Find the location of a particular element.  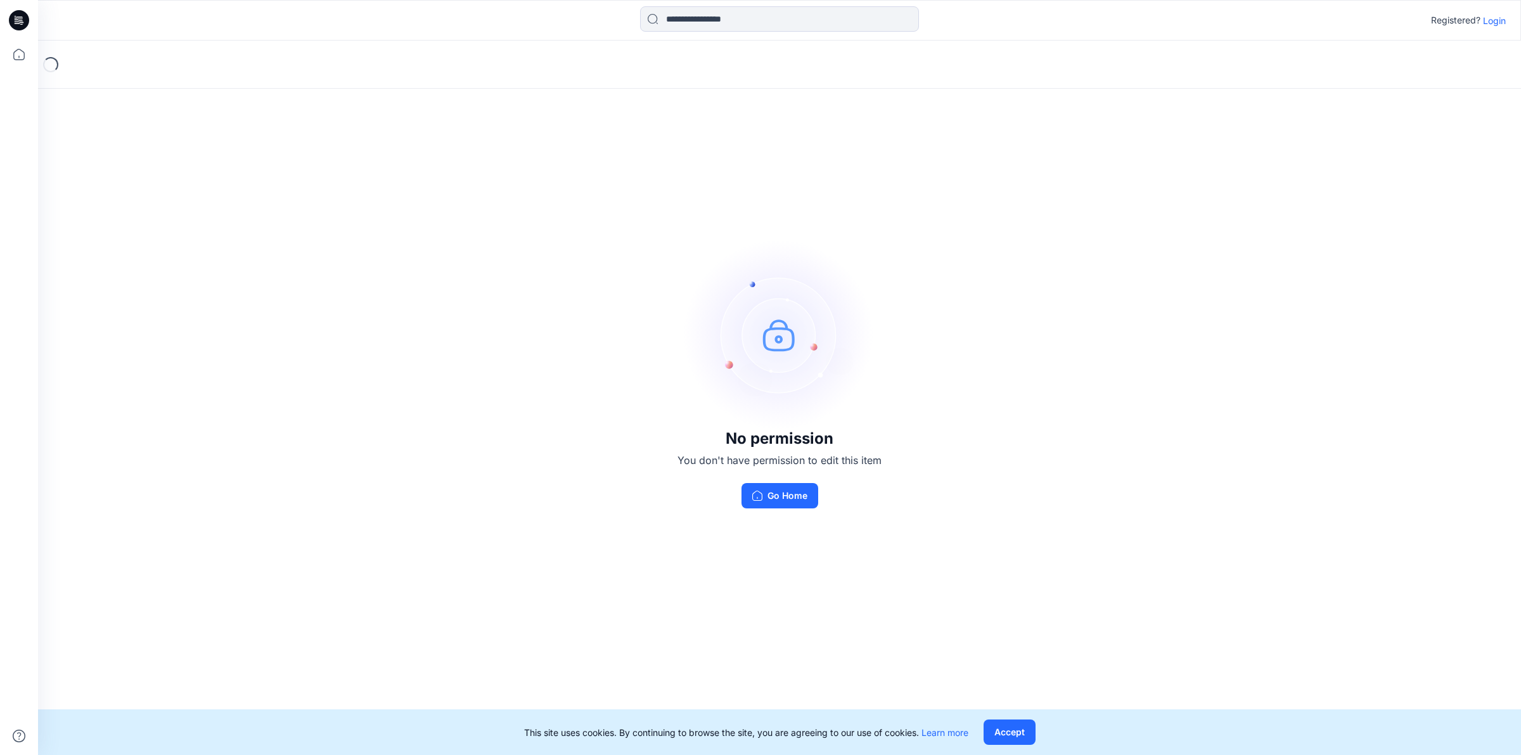

button: Go Home is located at coordinates (779, 495).